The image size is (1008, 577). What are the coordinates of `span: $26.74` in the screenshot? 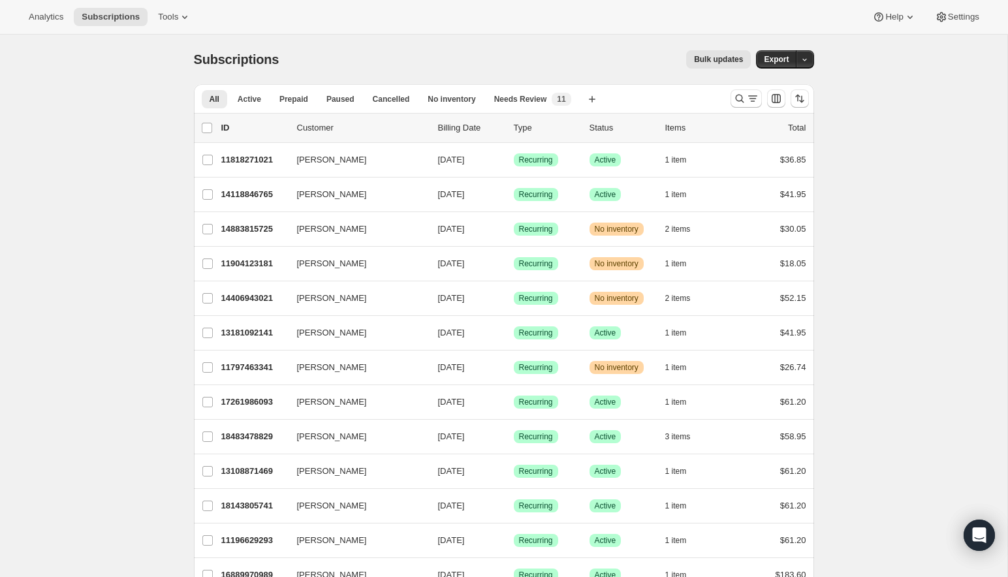 It's located at (793, 367).